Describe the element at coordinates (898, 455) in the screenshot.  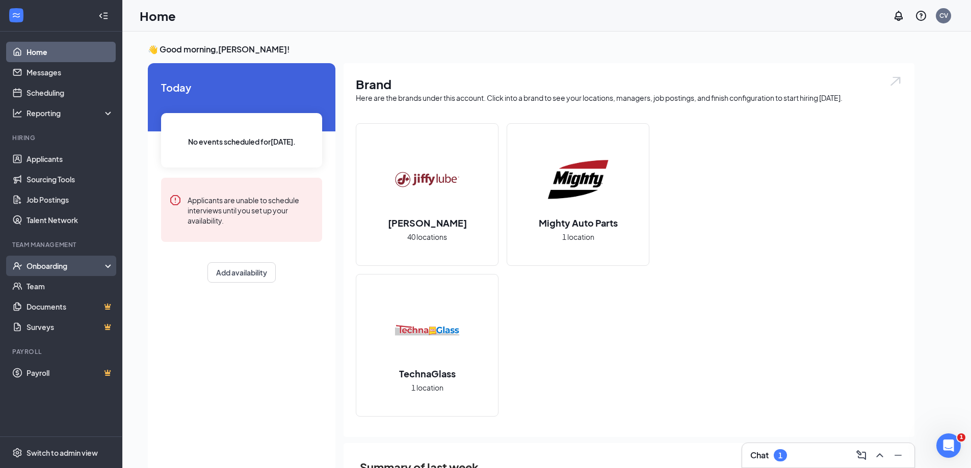
I see `svg: Minimize` at that location.